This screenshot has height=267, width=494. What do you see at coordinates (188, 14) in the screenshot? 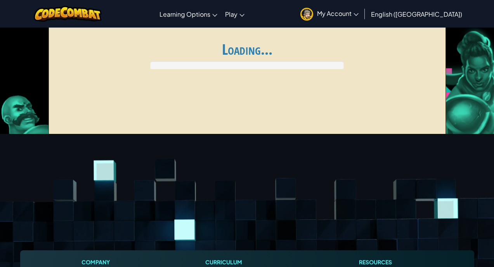
I see `a: Learning Options` at bounding box center [188, 14].